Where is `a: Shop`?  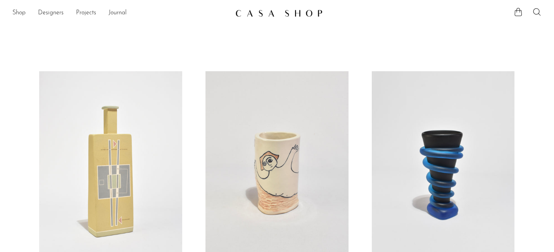
a: Shop is located at coordinates (19, 13).